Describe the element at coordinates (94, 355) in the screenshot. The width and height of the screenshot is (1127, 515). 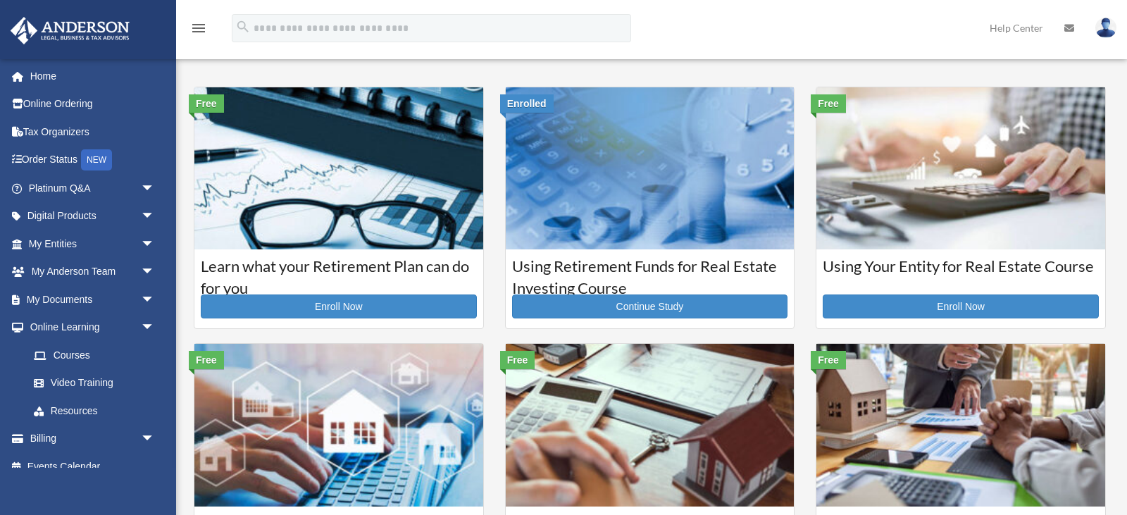
I see `a: Courses` at that location.